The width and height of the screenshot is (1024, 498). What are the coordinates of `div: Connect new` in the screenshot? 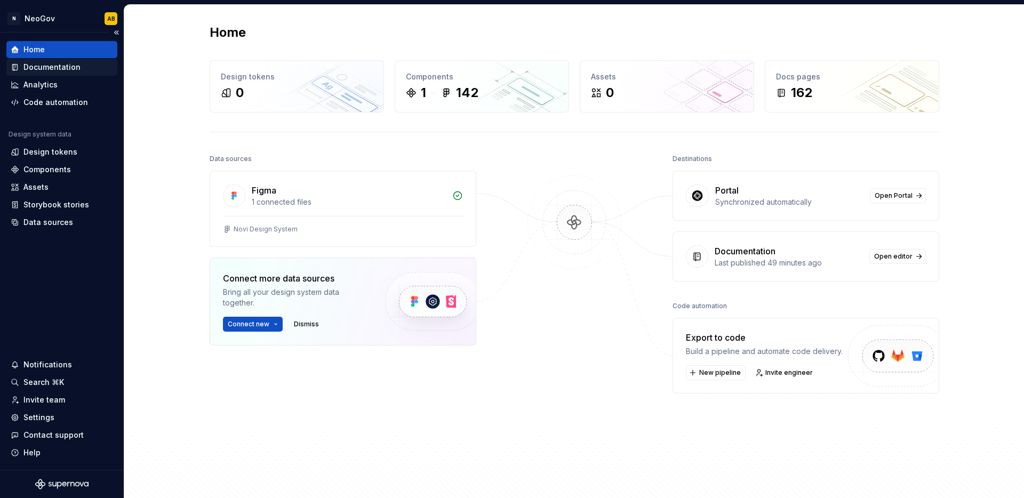 It's located at (253, 324).